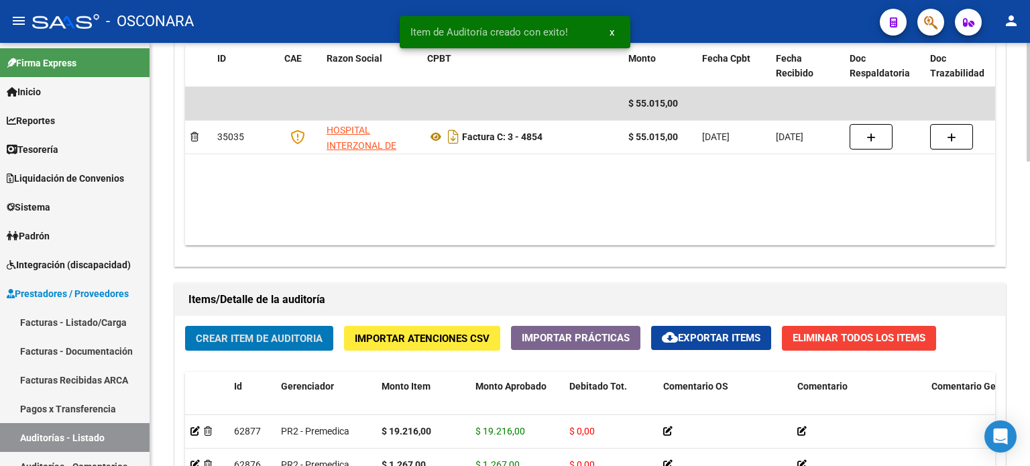 The image size is (1030, 466). I want to click on mat-icon: person, so click(1011, 21).